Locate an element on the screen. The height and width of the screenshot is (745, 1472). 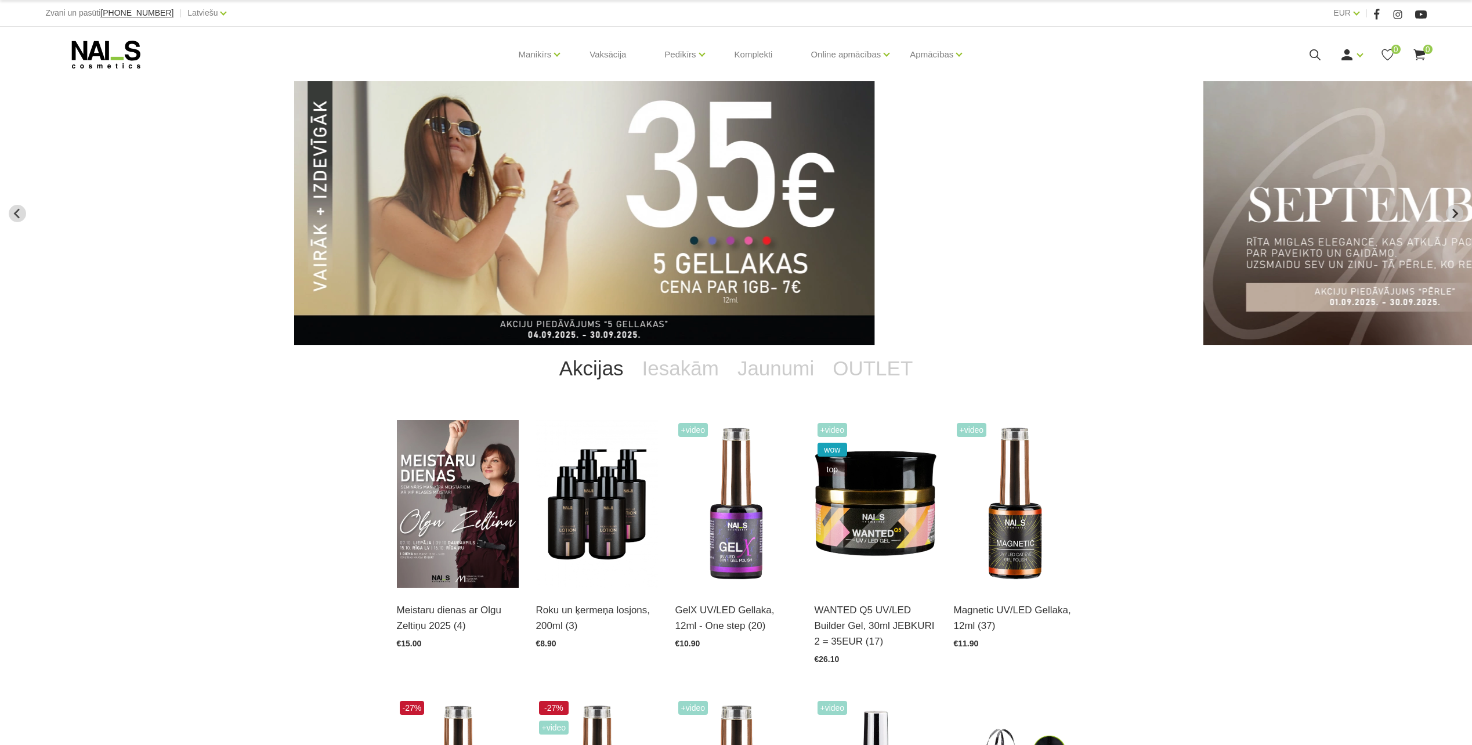
a: Manikīrs is located at coordinates (535, 55).